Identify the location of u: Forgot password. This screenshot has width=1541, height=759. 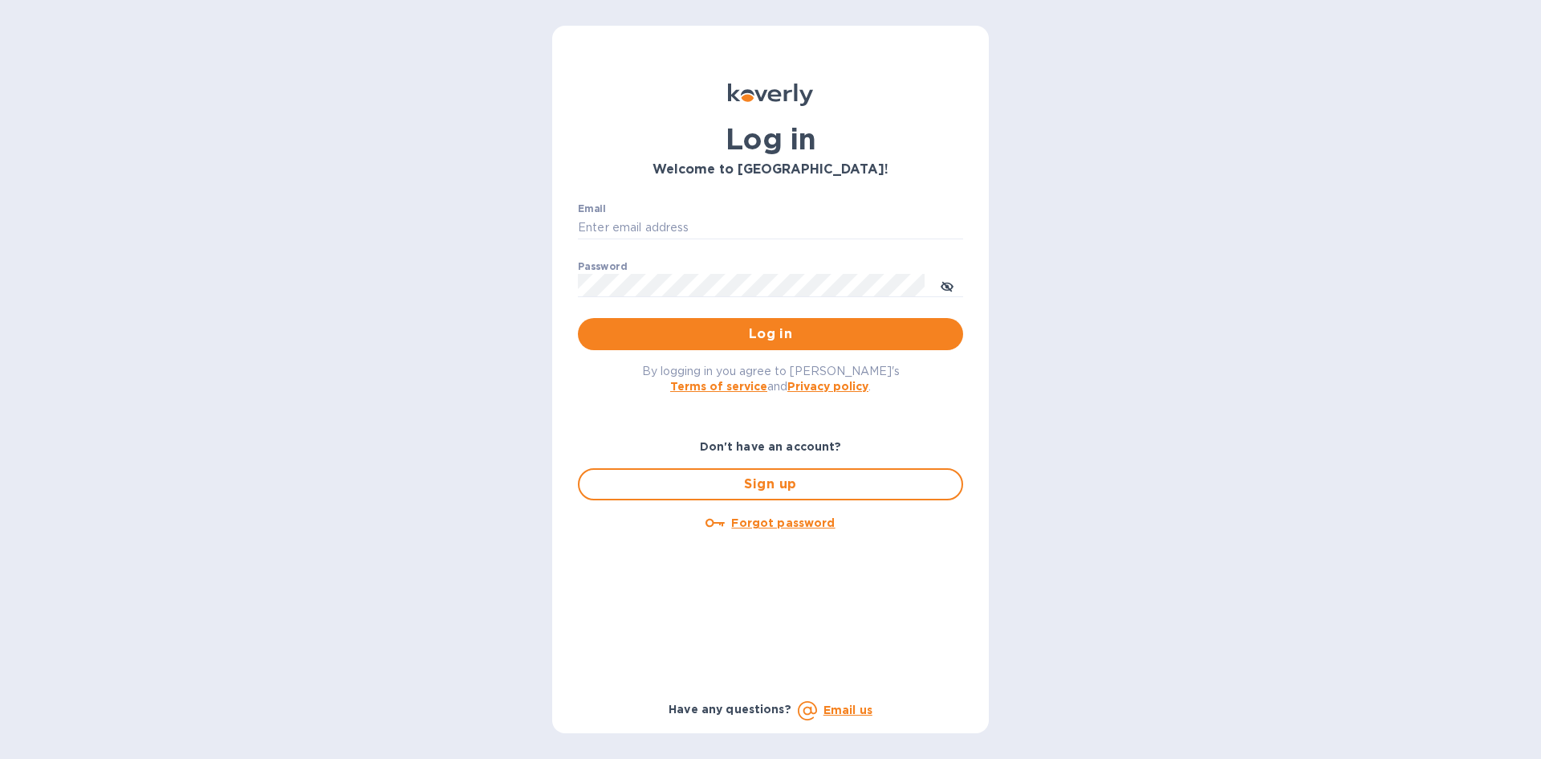
(783, 523).